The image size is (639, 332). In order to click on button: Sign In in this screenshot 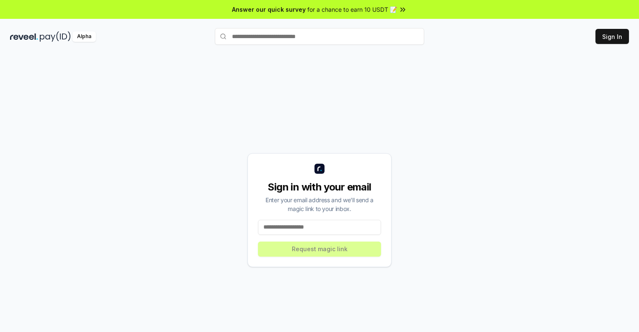, I will do `click(612, 36)`.